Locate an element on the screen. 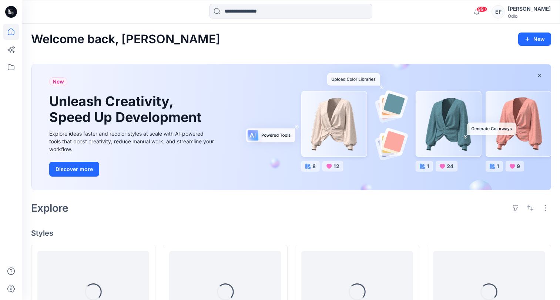 This screenshot has height=300, width=560. a: Discover more is located at coordinates (132, 169).